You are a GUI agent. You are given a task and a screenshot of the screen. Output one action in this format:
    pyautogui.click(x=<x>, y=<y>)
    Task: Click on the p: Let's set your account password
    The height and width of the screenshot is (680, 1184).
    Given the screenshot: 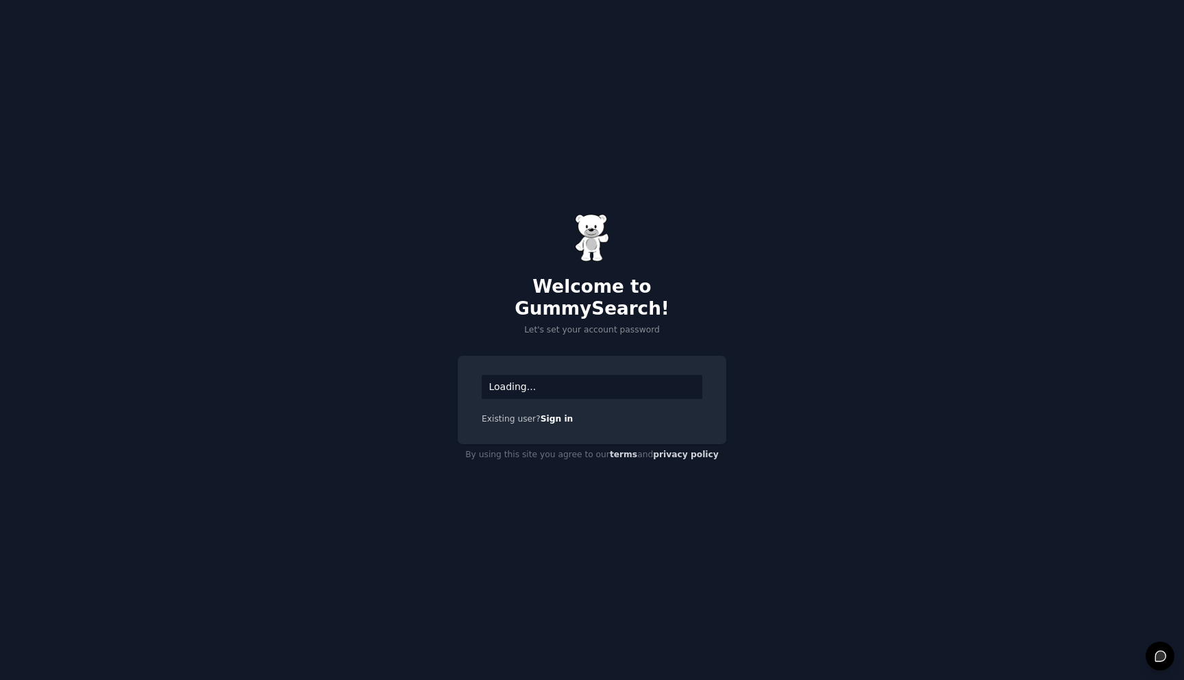 What is the action you would take?
    pyautogui.click(x=592, y=330)
    